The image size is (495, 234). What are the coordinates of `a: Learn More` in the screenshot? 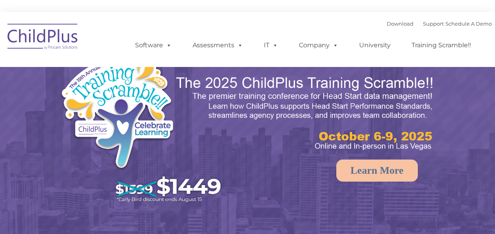 It's located at (377, 170).